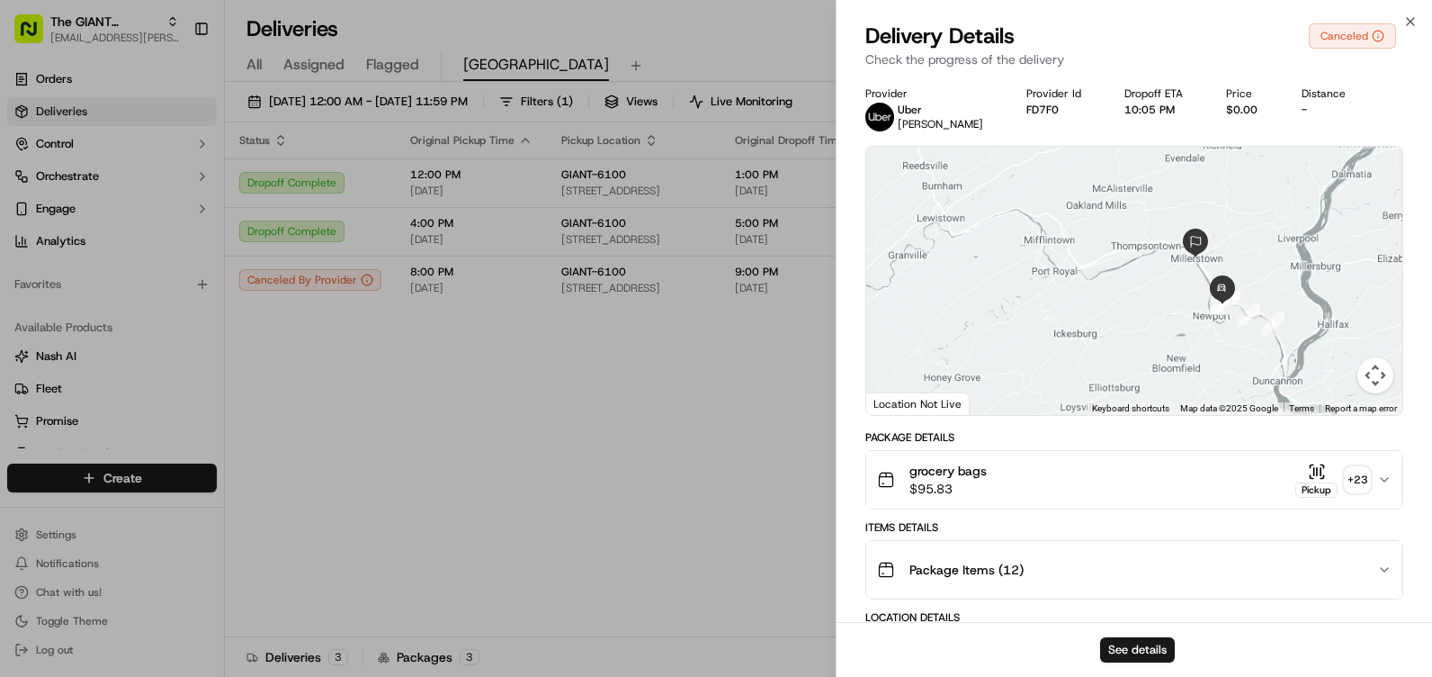 The width and height of the screenshot is (1432, 677). Describe the element at coordinates (1332, 480) in the screenshot. I see `button: Pickup+23` at that location.